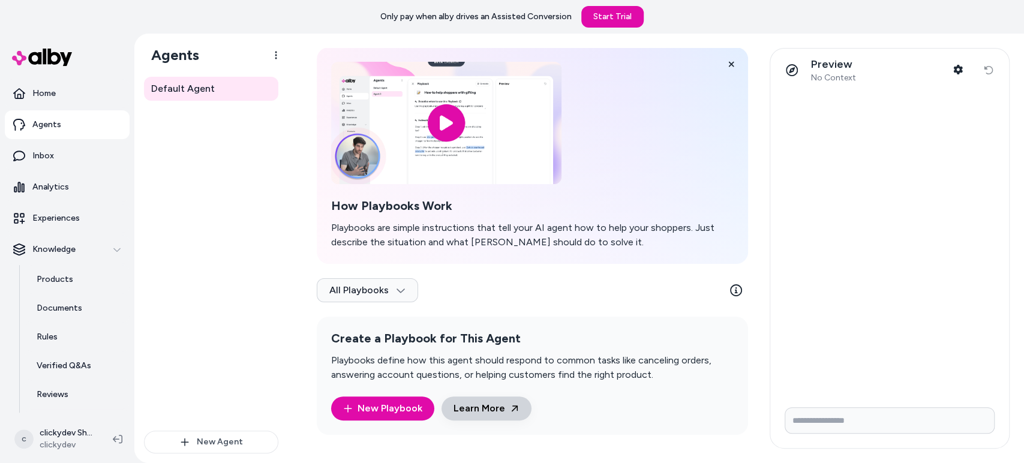  What do you see at coordinates (211, 442) in the screenshot?
I see `button: New Agent` at bounding box center [211, 442].